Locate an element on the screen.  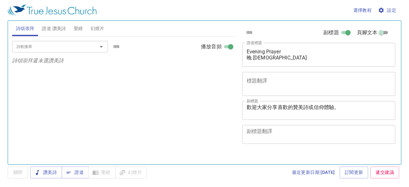
span: 播放音頻 is located at coordinates (211, 47).